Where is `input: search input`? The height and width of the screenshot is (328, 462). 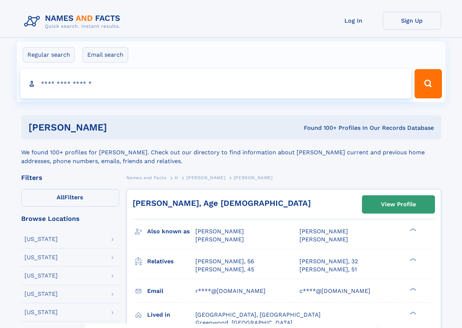 input: search input is located at coordinates (216, 84).